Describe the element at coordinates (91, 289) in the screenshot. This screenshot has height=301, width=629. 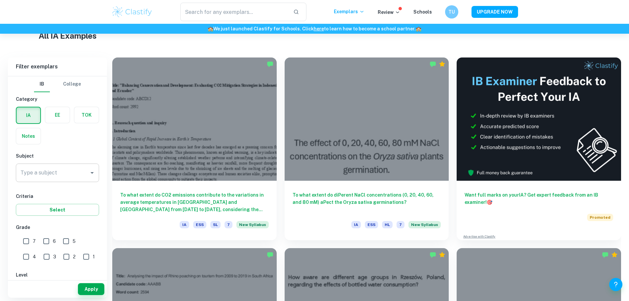
I see `button: Apply` at that location.